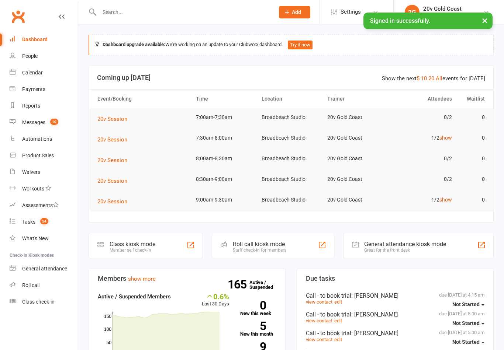 This screenshot has height=350, width=504. Describe the element at coordinates (132, 250) in the screenshot. I see `div: Member self check-in` at that location.